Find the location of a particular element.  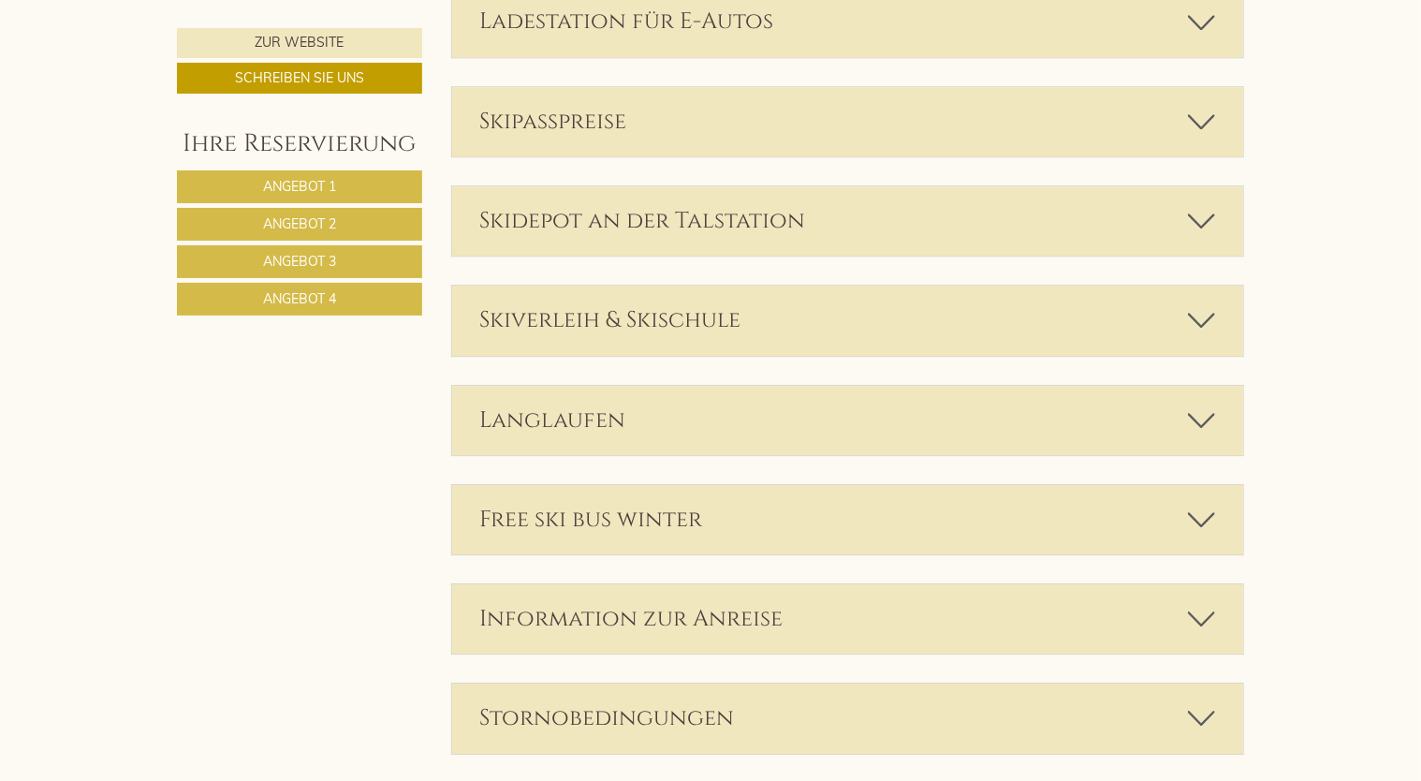

div: Skipasspreise is located at coordinates (848, 122).